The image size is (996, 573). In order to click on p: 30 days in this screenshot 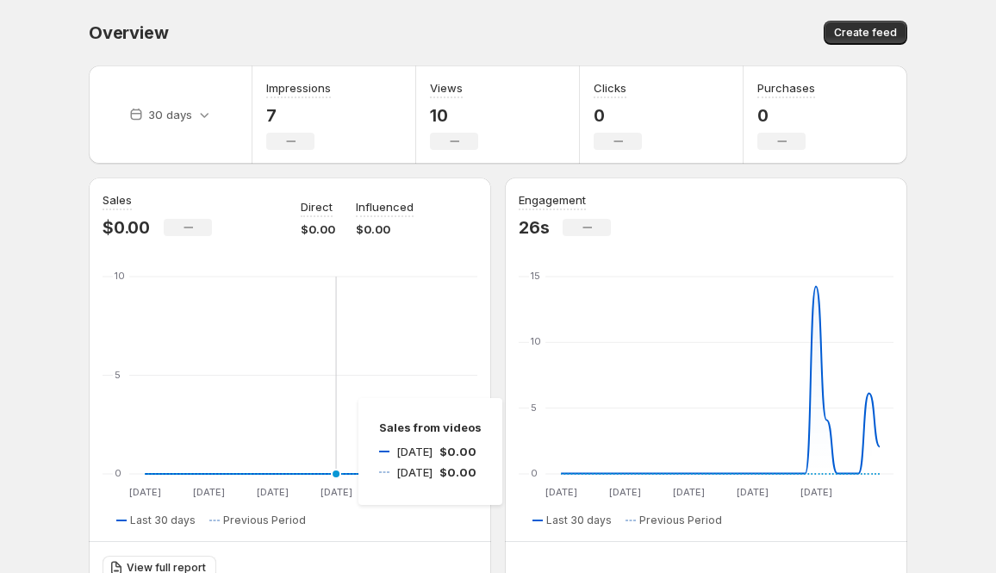, I will do `click(170, 115)`.